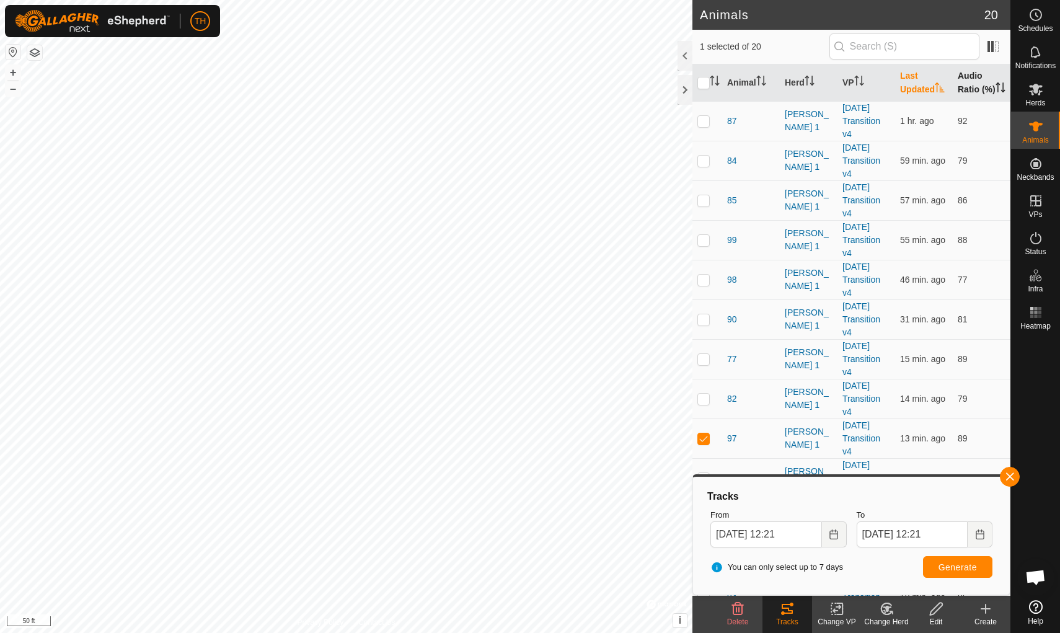 This screenshot has width=1060, height=633. I want to click on div: Change VP, so click(837, 622).